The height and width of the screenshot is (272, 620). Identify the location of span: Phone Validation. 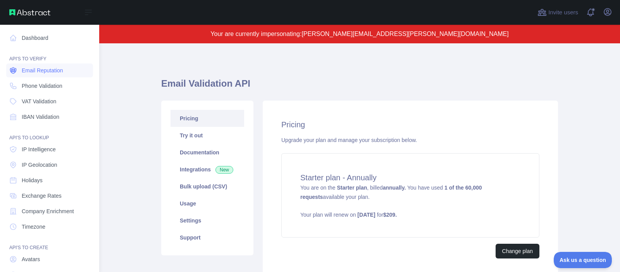
(42, 86).